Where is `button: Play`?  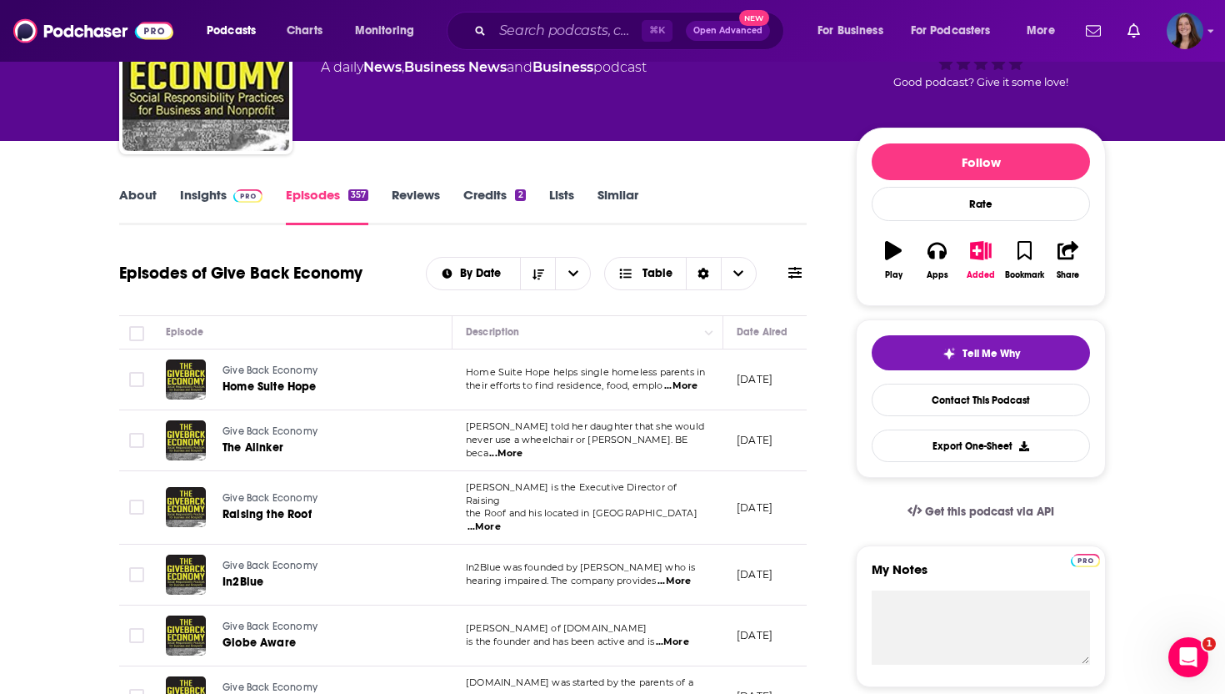
button: Play is located at coordinates (894, 260).